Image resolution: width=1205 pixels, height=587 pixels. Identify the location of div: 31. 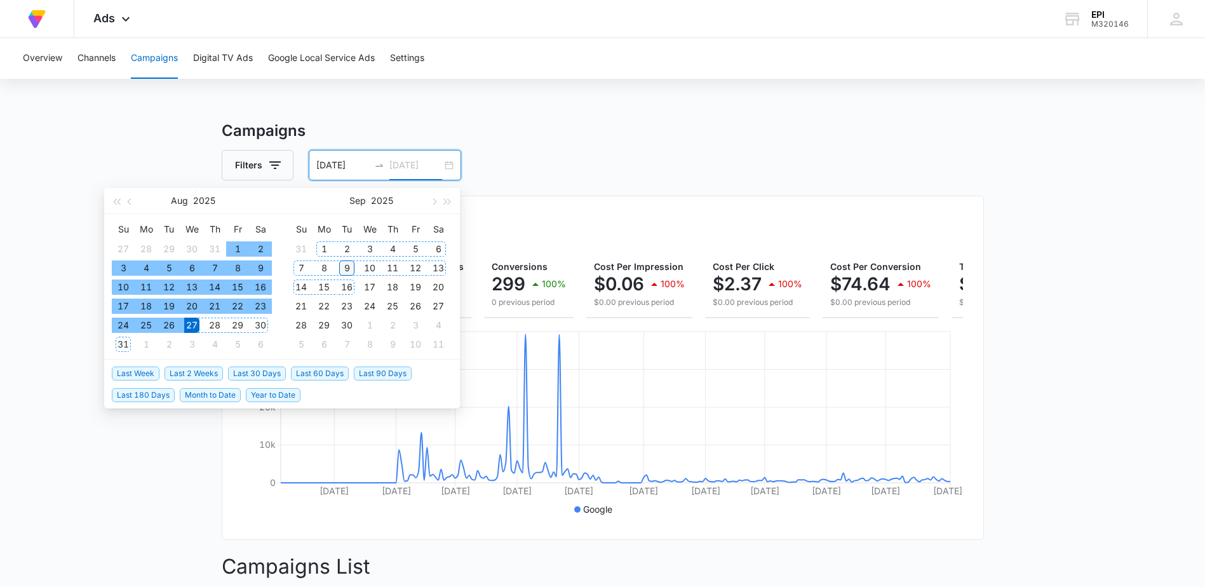
(123, 344).